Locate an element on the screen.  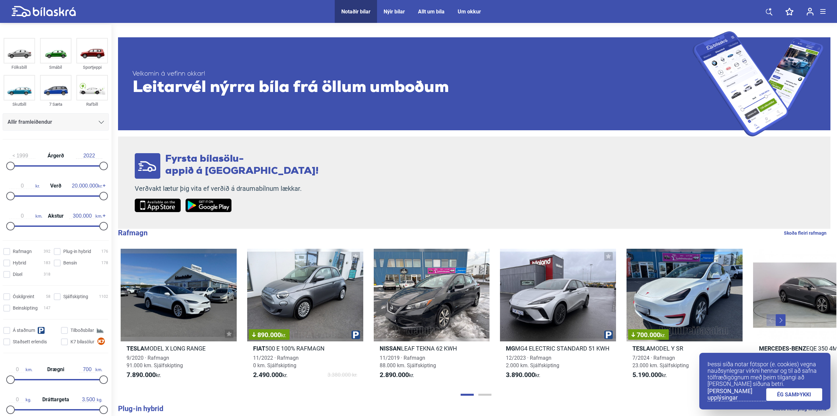
b: 2.490.000 is located at coordinates (267, 375).